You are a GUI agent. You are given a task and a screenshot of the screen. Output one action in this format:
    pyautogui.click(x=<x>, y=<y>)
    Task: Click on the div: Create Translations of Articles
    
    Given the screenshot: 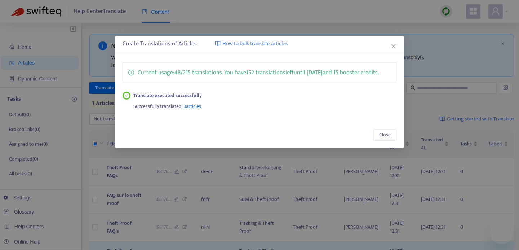 What is the action you would take?
    pyautogui.click(x=259, y=44)
    